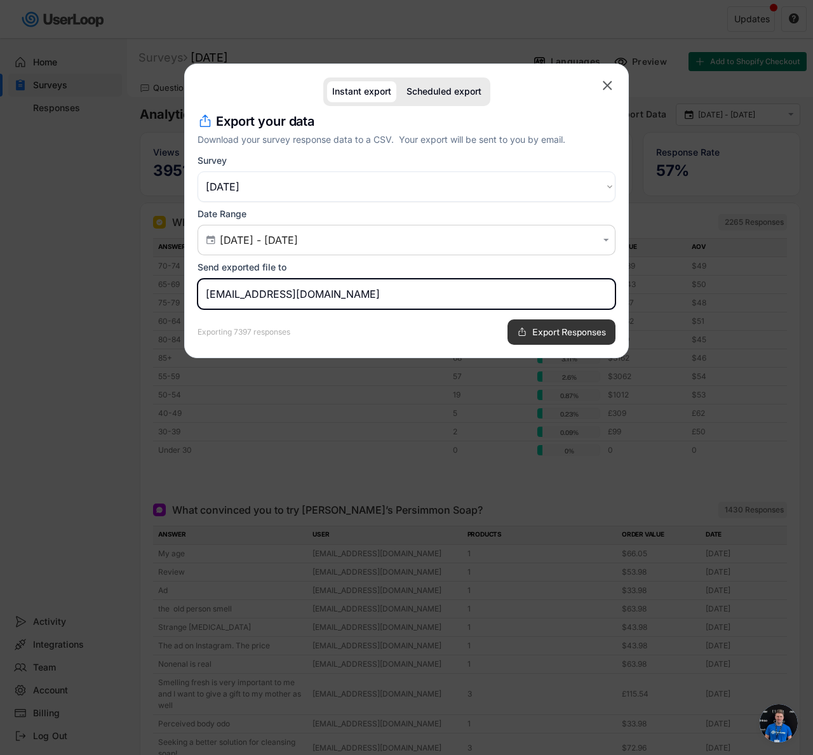 The height and width of the screenshot is (755, 813). I want to click on div: Survey, so click(212, 161).